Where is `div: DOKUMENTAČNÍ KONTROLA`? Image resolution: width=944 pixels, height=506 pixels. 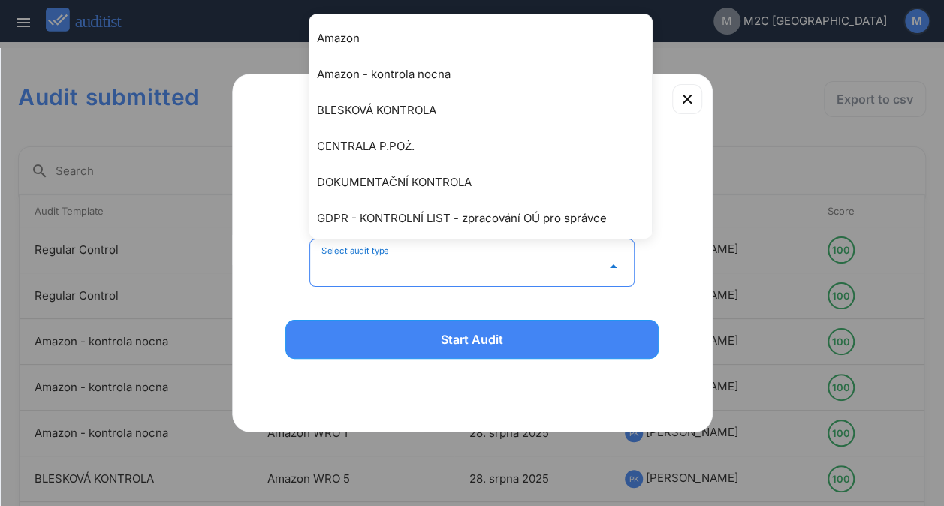 div: DOKUMENTAČNÍ KONTROLA is located at coordinates (488, 182).